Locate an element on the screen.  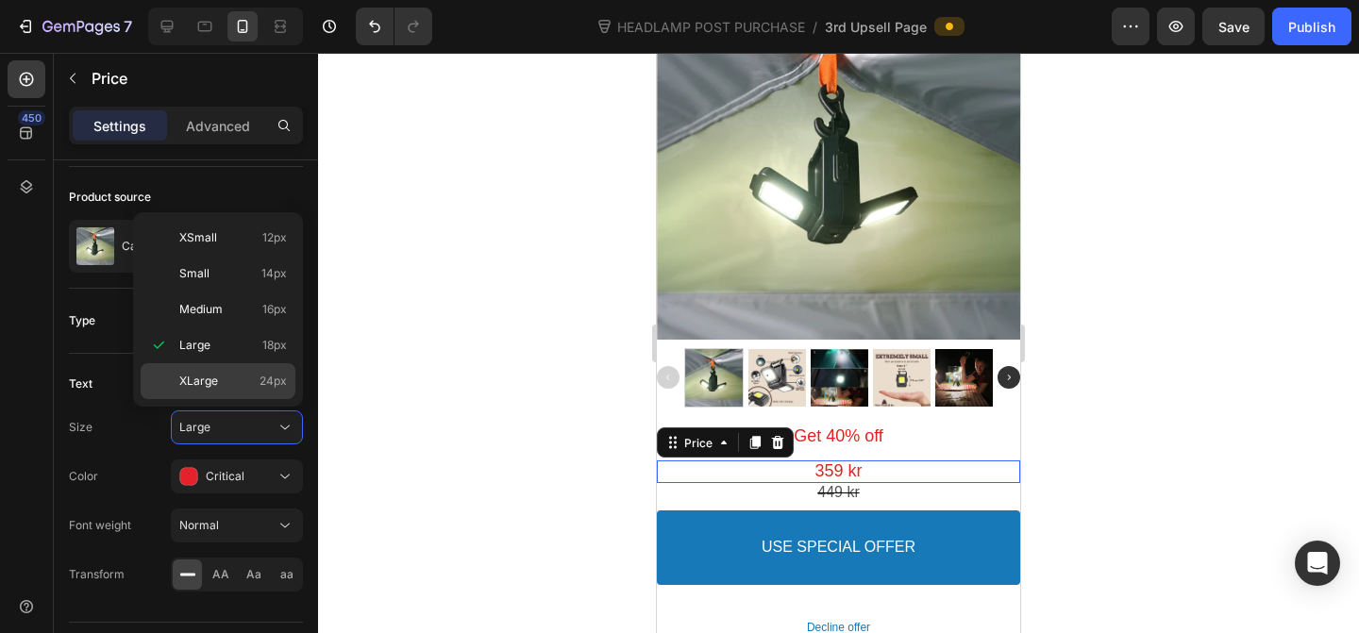
p: Advanced is located at coordinates (218, 126).